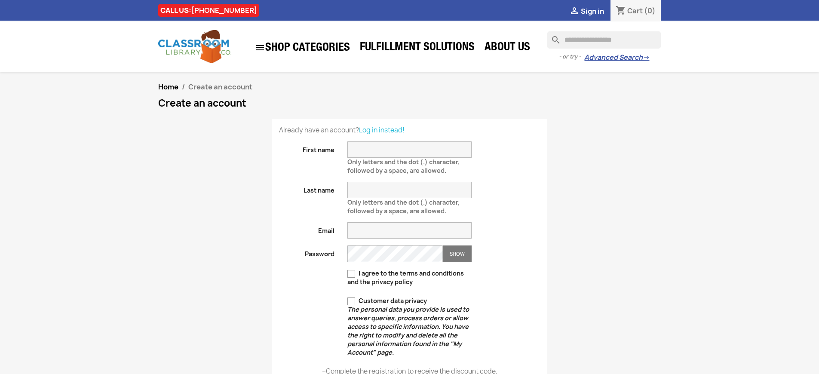  I want to click on input: Search, so click(604, 40).